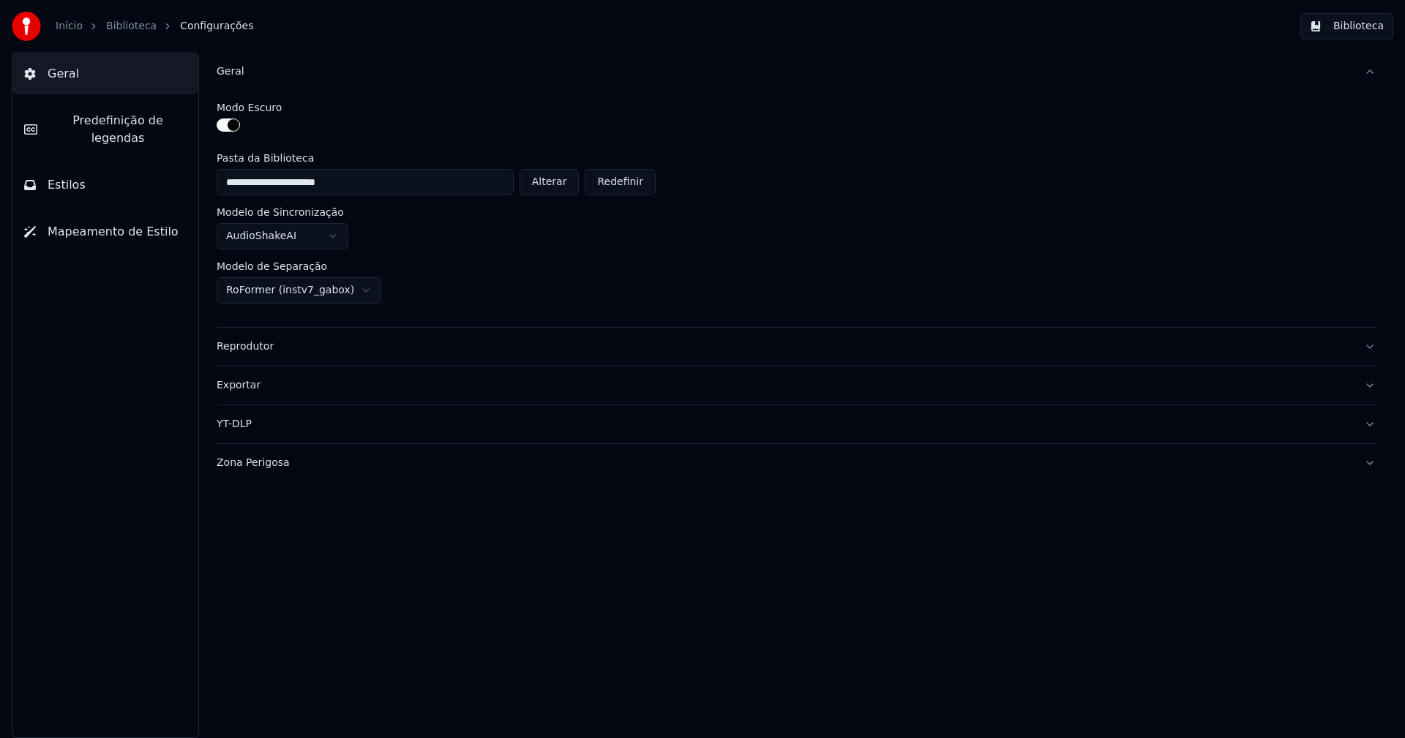  What do you see at coordinates (26, 26) in the screenshot?
I see `img: youka` at bounding box center [26, 26].